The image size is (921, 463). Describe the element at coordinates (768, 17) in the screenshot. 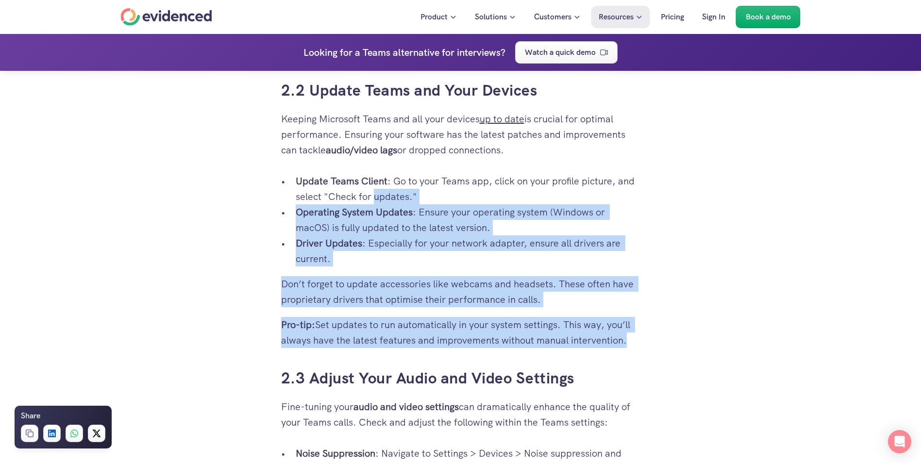

I see `p: Book a demo` at that location.